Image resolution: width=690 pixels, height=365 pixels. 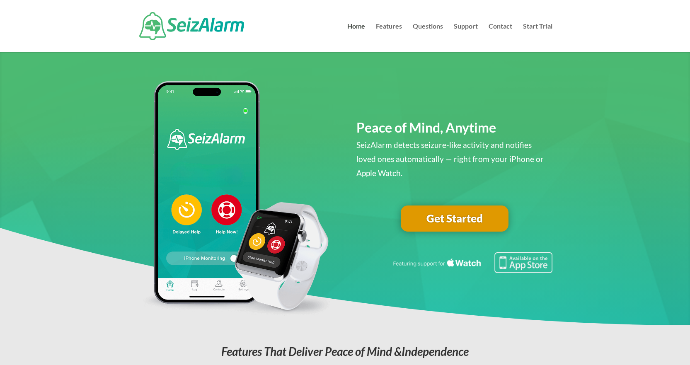 What do you see at coordinates (450, 159) in the screenshot?
I see `span: SeizAlarm detects seizure-like activity and notifies loved ones automatically — right from your i...` at bounding box center [450, 159].